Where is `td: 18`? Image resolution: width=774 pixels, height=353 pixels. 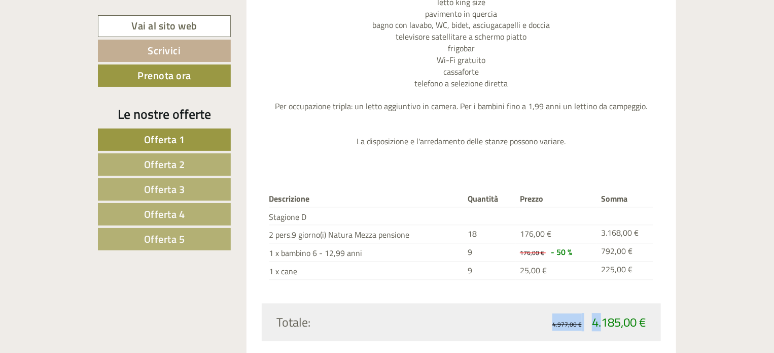
td: 18 is located at coordinates (490, 234).